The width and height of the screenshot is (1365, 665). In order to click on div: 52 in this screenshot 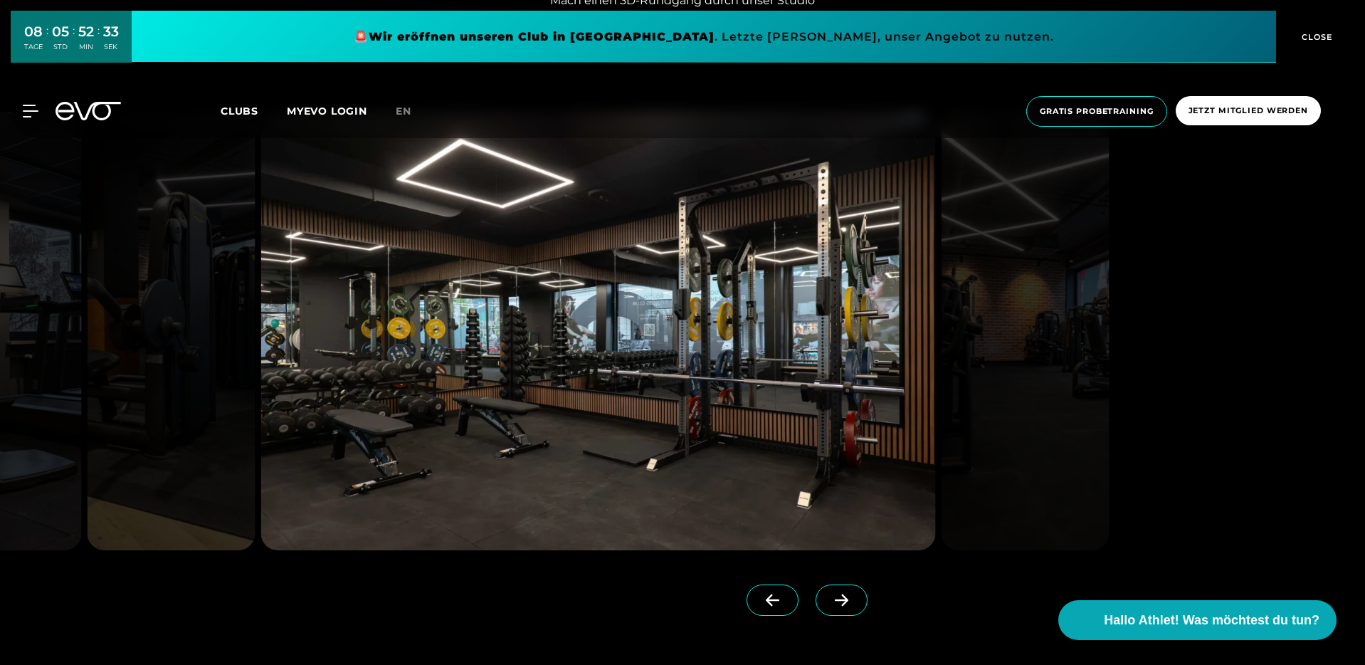, I will do `click(86, 31)`.